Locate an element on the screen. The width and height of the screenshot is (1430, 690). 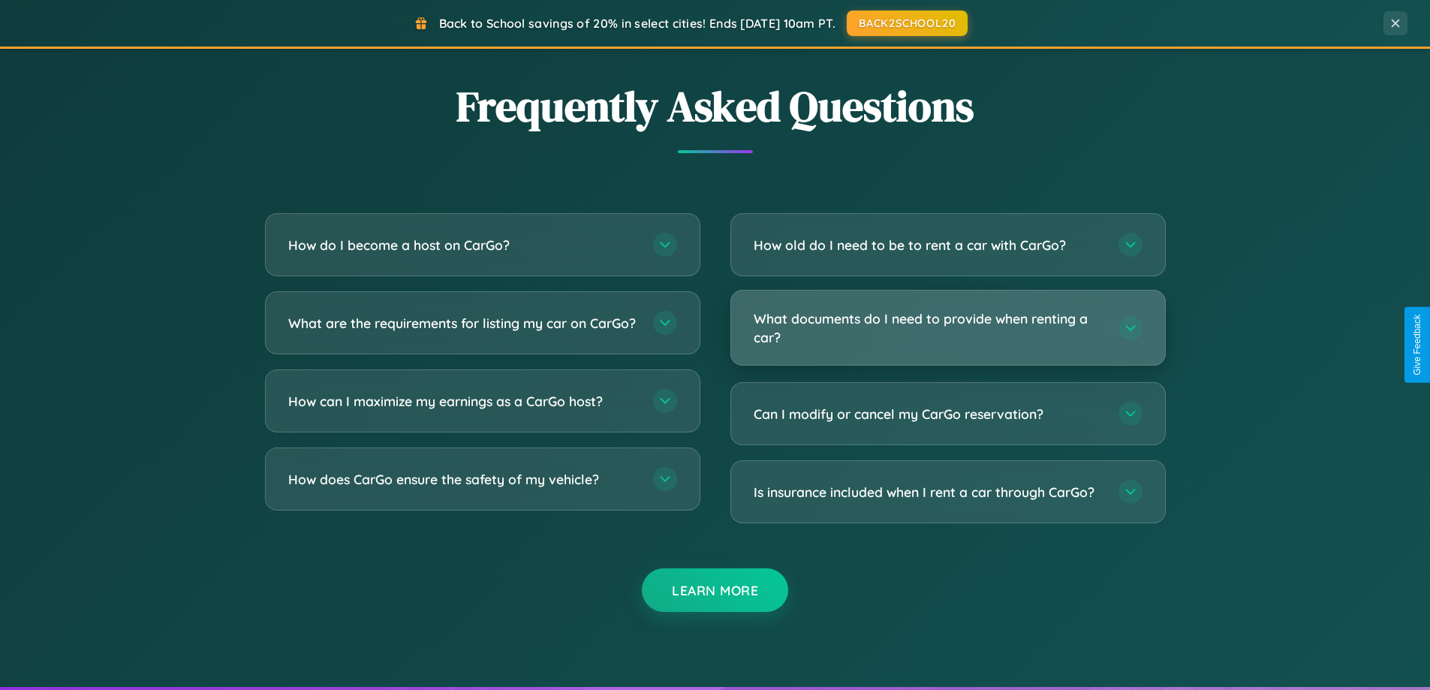
h3: What are the requirements for listing my car on CarGo? is located at coordinates (463, 323).